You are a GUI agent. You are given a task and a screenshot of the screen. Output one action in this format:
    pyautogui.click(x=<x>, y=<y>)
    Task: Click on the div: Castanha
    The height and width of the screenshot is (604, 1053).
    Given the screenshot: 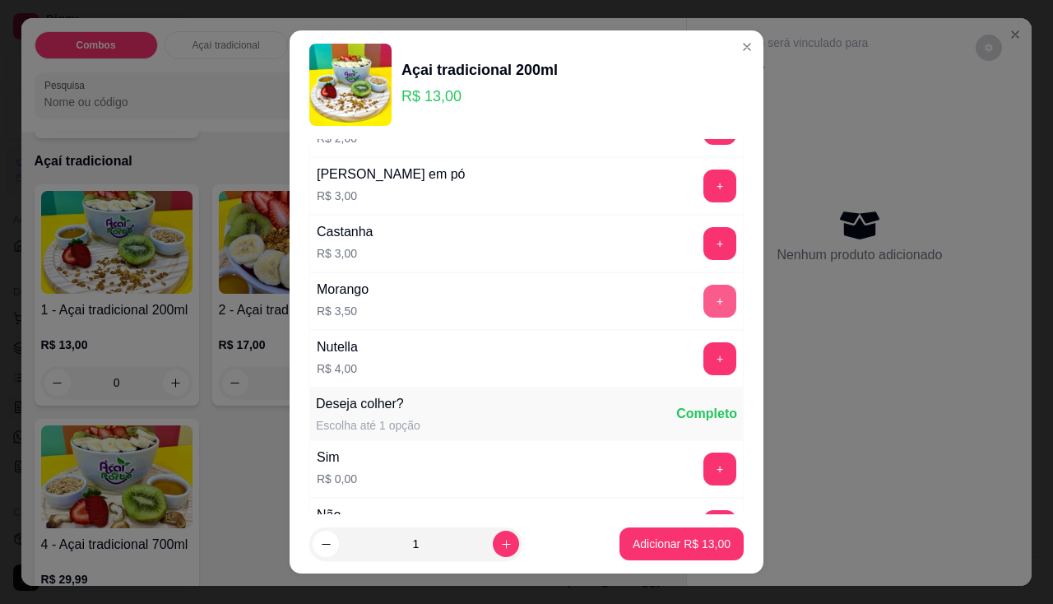 What is the action you would take?
    pyautogui.click(x=345, y=232)
    